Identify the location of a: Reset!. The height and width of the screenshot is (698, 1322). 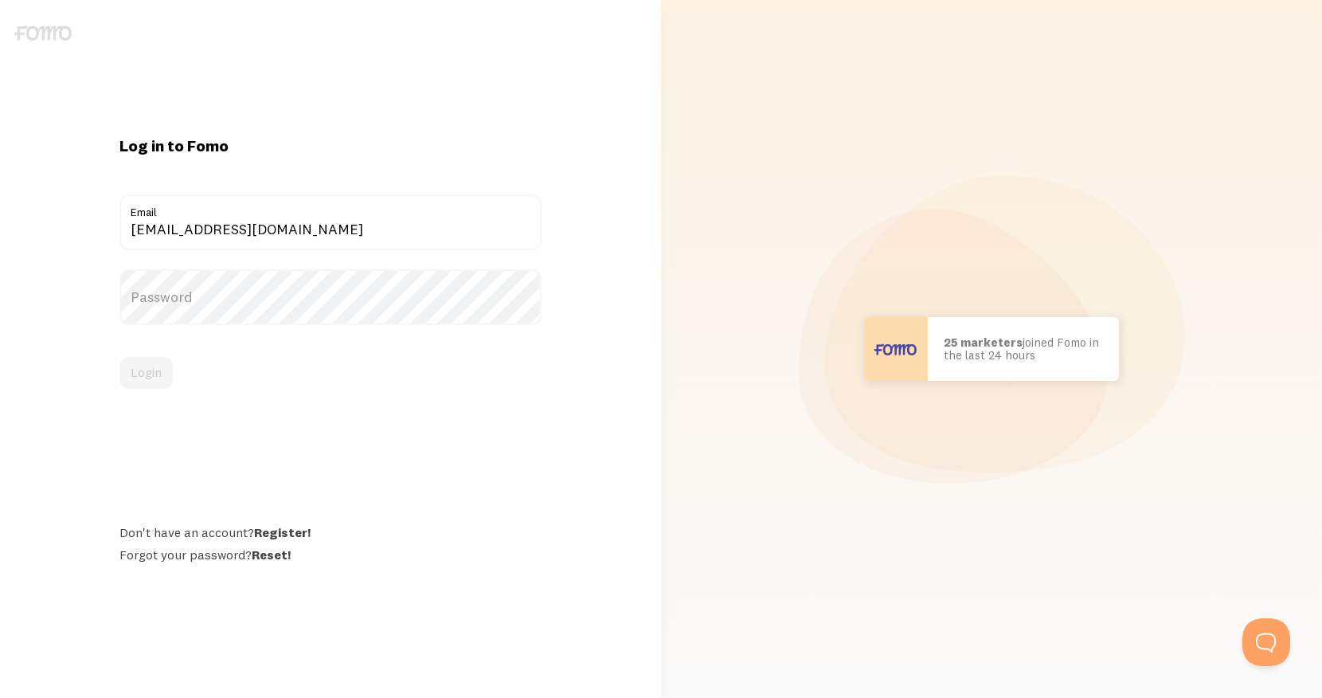
(271, 554).